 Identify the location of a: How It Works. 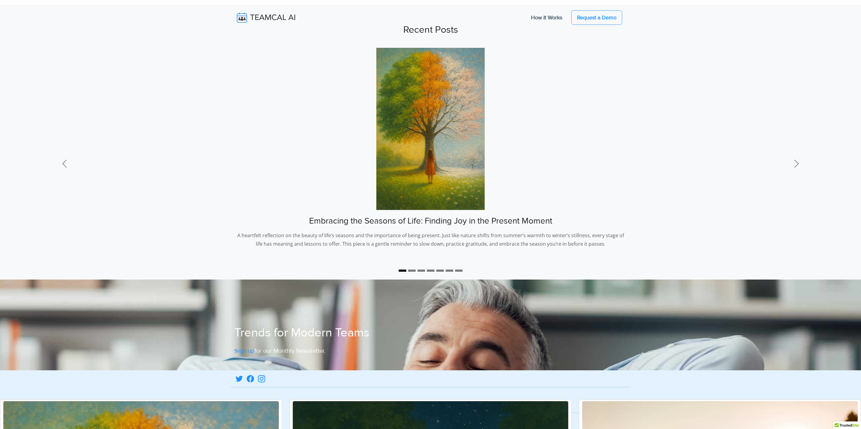
(546, 18).